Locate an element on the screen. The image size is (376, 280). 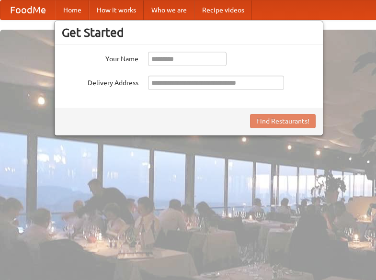
label: Your Name is located at coordinates (100, 58).